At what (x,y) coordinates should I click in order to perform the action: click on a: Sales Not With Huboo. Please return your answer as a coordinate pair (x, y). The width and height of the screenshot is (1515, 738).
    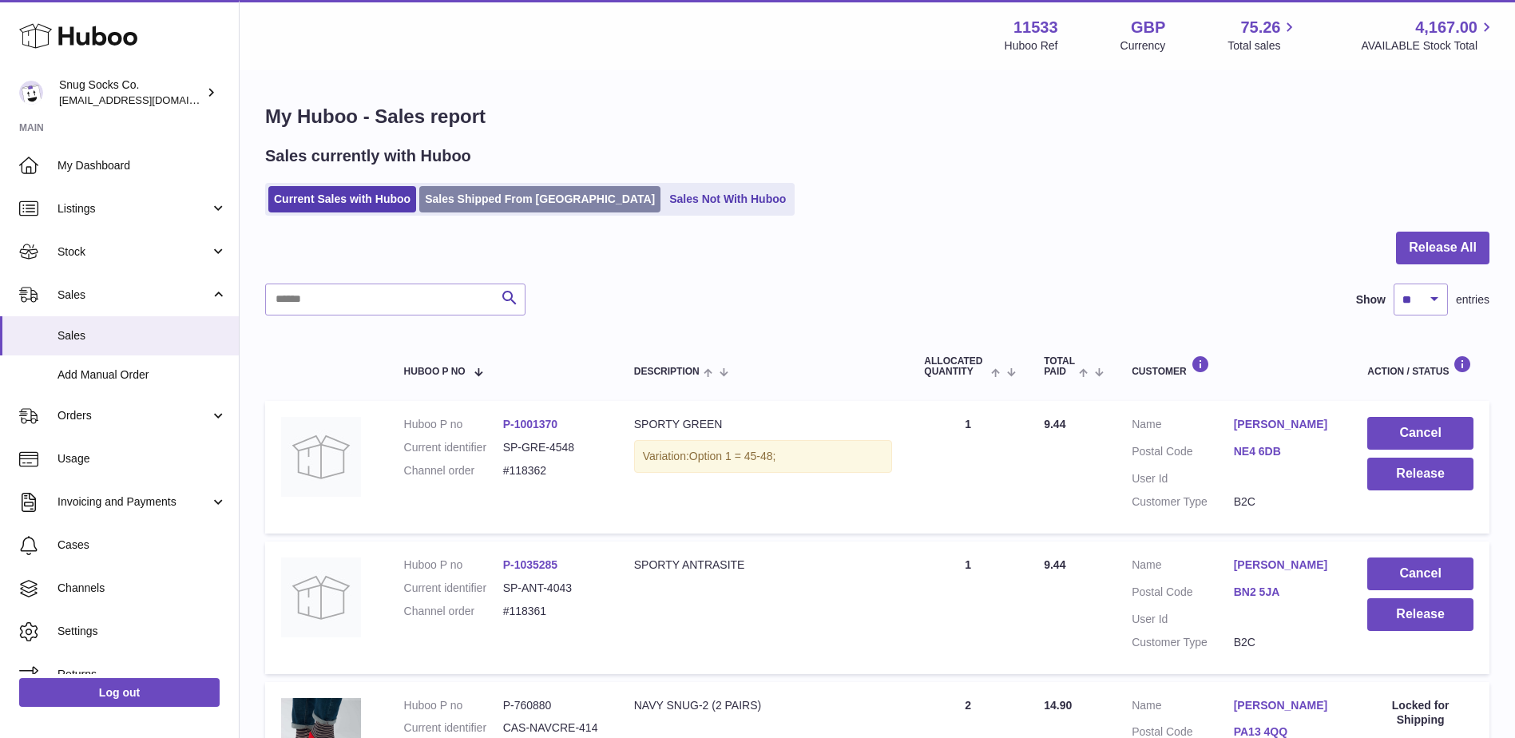
    Looking at the image, I should click on (727, 199).